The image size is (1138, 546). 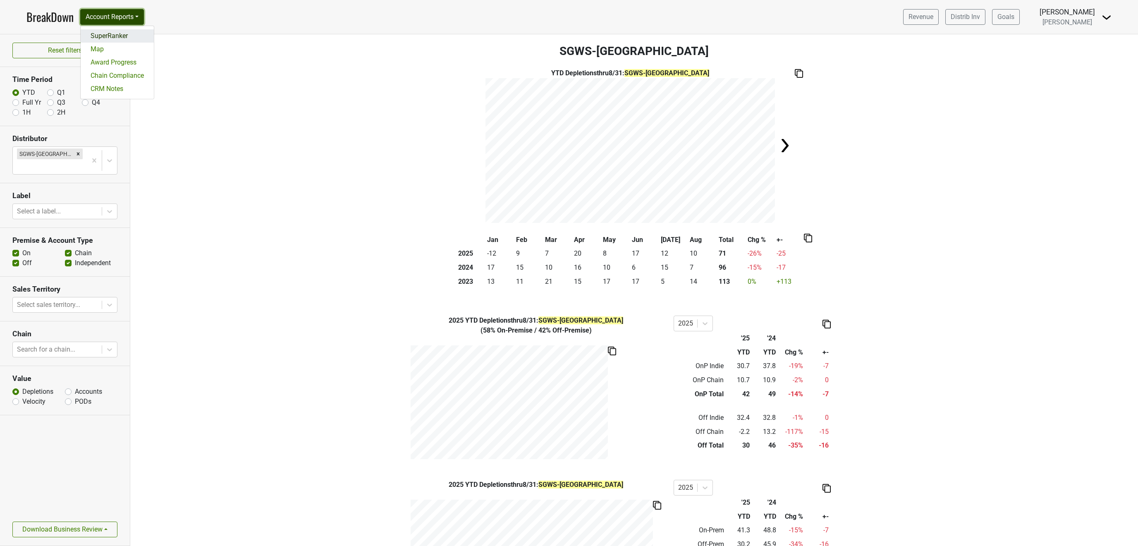 What do you see at coordinates (738, 432) in the screenshot?
I see `td: -2.2` at bounding box center [738, 432].